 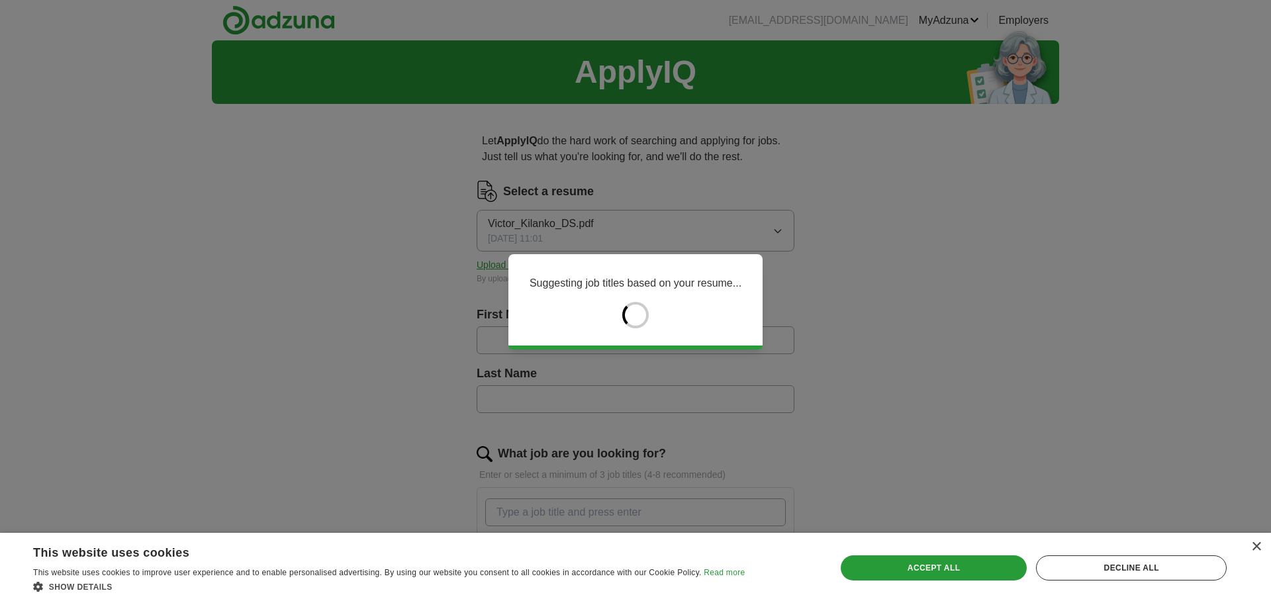 What do you see at coordinates (1256, 547) in the screenshot?
I see `div: Close` at bounding box center [1256, 547].